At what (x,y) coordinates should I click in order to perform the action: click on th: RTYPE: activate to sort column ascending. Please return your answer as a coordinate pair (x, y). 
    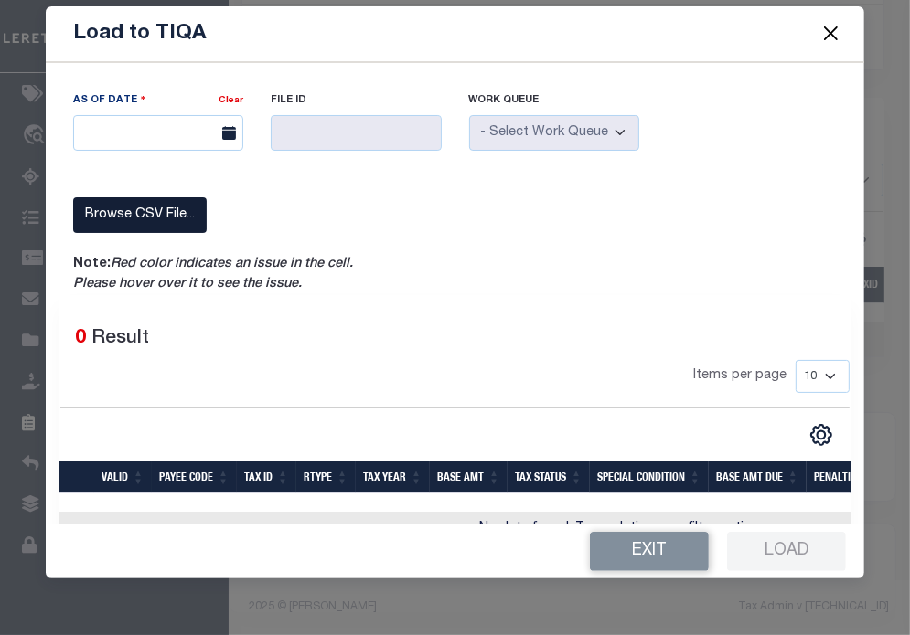
    Looking at the image, I should click on (326, 477).